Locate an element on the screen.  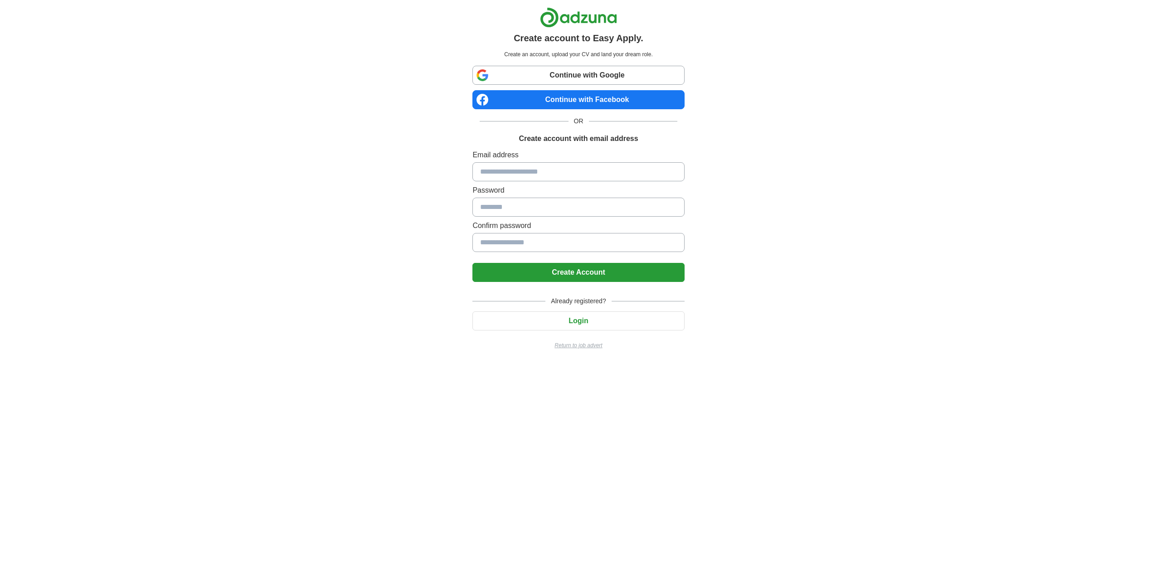
img: Adzuna logo is located at coordinates (579, 17).